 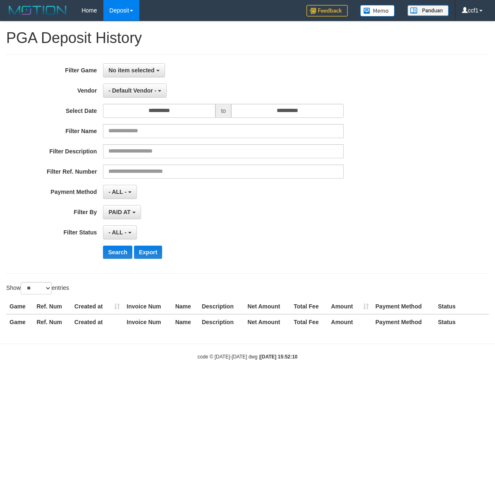 I want to click on button: PAID AT, so click(x=122, y=212).